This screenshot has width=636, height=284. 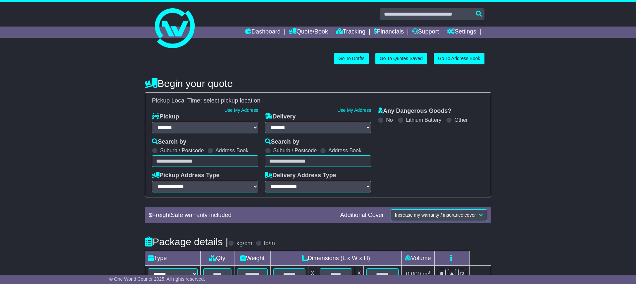 I want to click on h4: Package details |, so click(x=186, y=241).